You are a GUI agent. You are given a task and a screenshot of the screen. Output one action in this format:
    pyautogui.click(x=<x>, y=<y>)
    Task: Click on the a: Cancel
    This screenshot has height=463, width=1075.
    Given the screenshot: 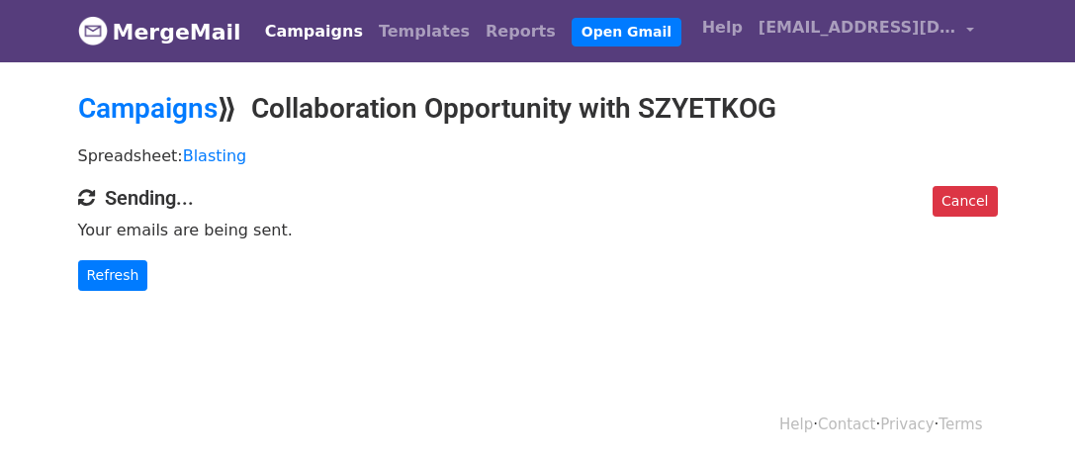 What is the action you would take?
    pyautogui.click(x=964, y=201)
    